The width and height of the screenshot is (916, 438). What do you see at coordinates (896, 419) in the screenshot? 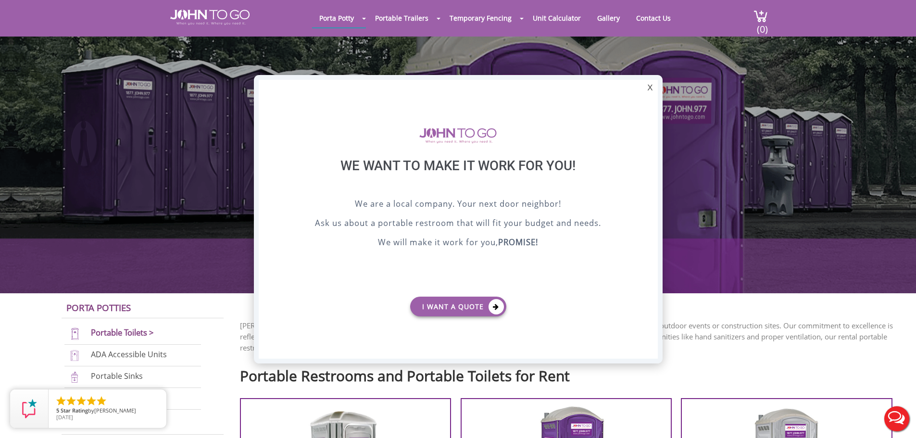
I see `button: Live Chat` at bounding box center [896, 419].